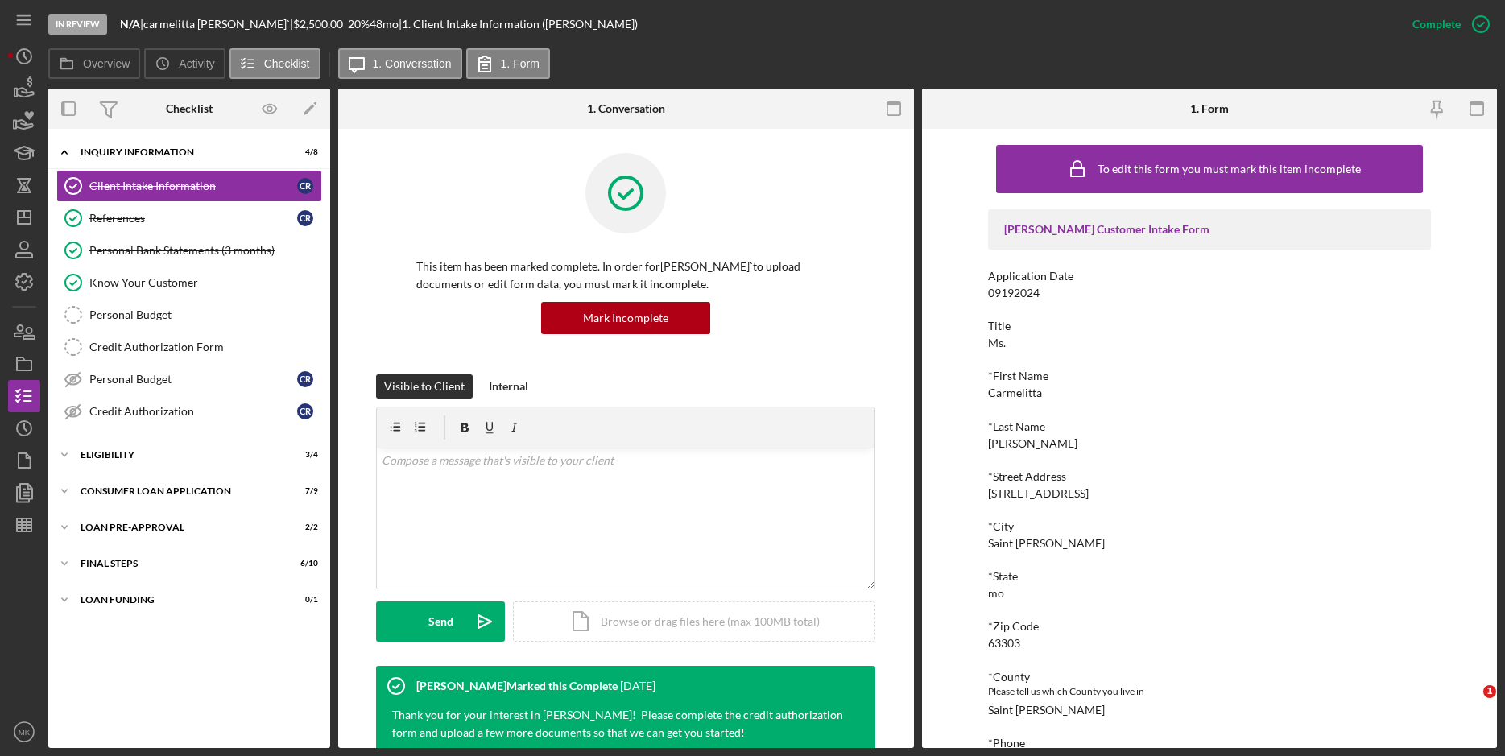  What do you see at coordinates (304, 455) in the screenshot?
I see `div: 3 / 4` at bounding box center [304, 455].